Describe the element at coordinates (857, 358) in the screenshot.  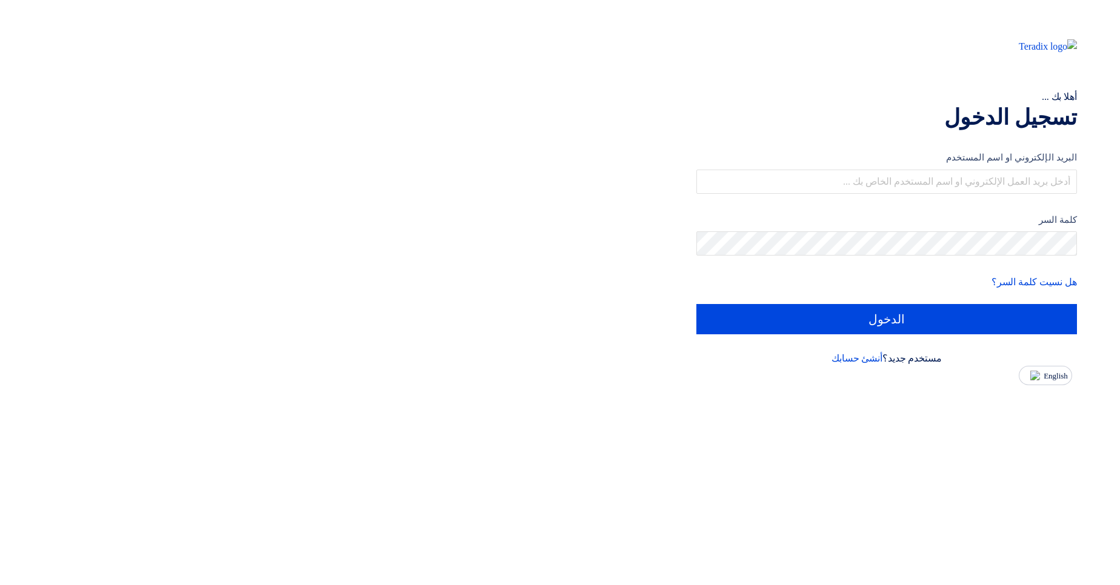
I see `a: أنشئ حسابك` at that location.